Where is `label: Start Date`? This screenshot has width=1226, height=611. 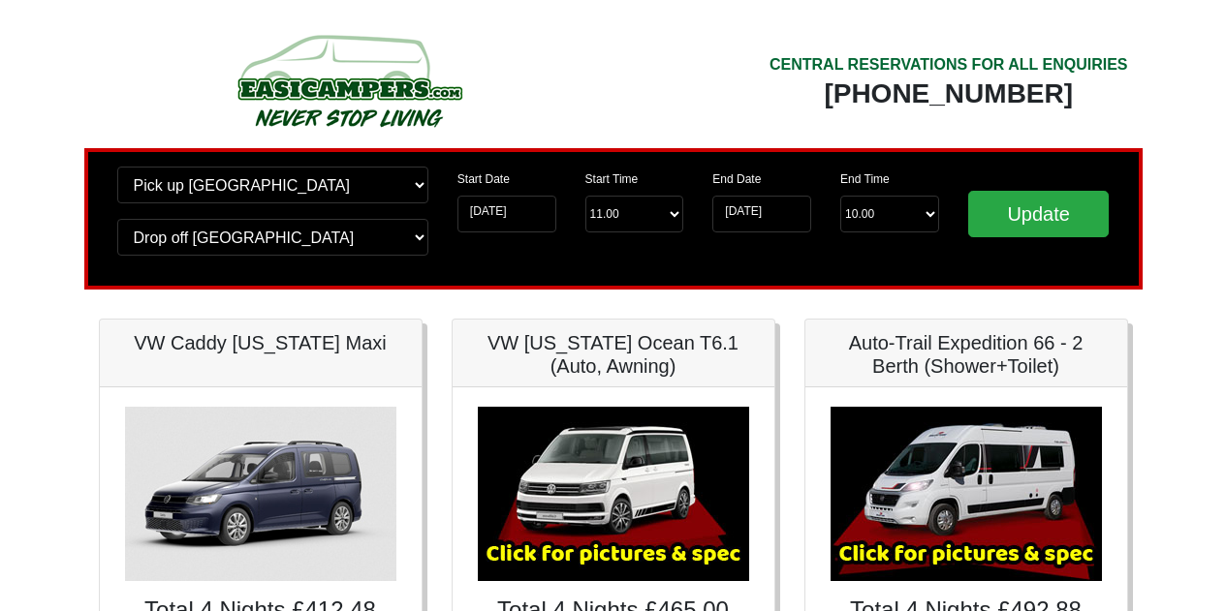
label: Start Date is located at coordinates (484, 179).